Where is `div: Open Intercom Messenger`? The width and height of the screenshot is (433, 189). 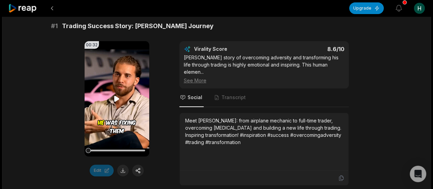 div: Open Intercom Messenger is located at coordinates (418, 174).